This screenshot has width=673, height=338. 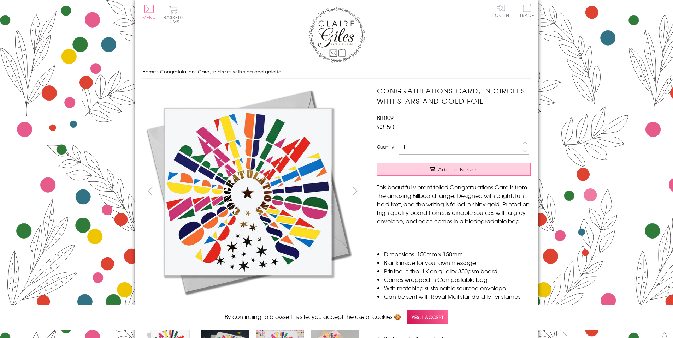 I want to click on label: Quantity, so click(x=385, y=147).